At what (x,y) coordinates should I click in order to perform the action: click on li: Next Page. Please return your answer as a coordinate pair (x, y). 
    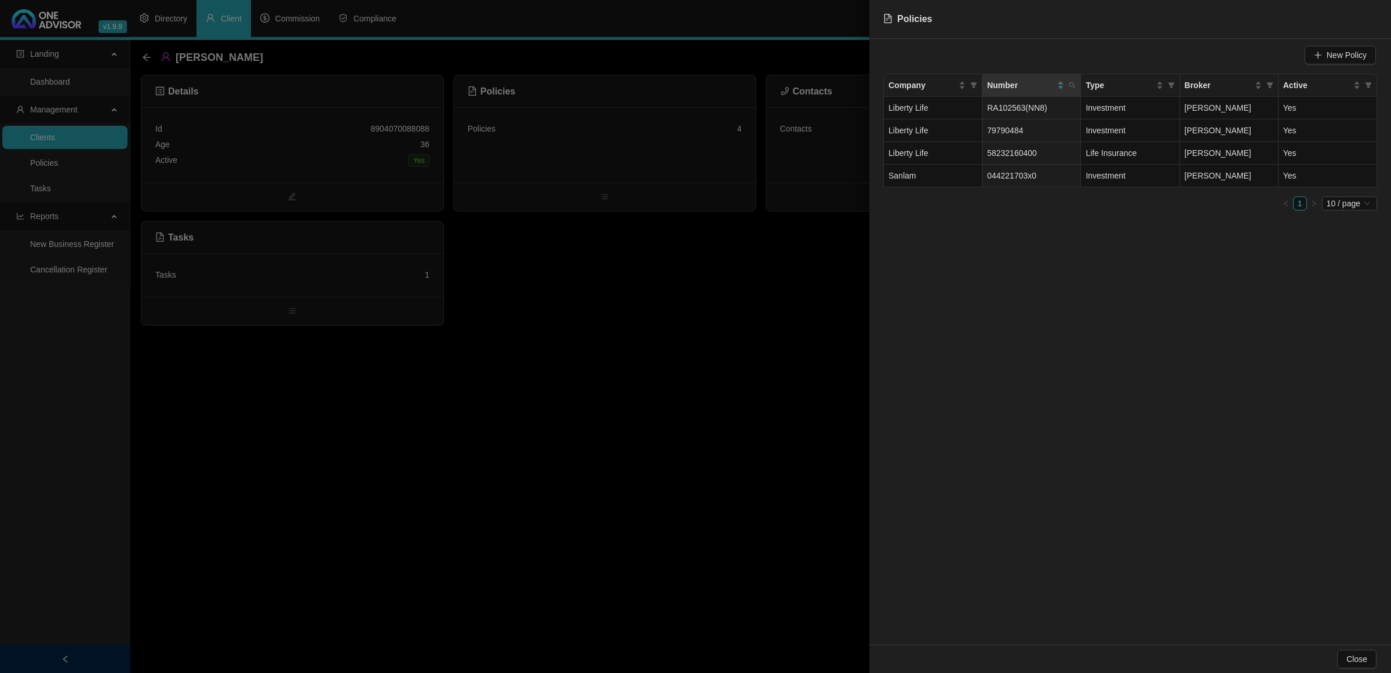
    Looking at the image, I should click on (1314, 203).